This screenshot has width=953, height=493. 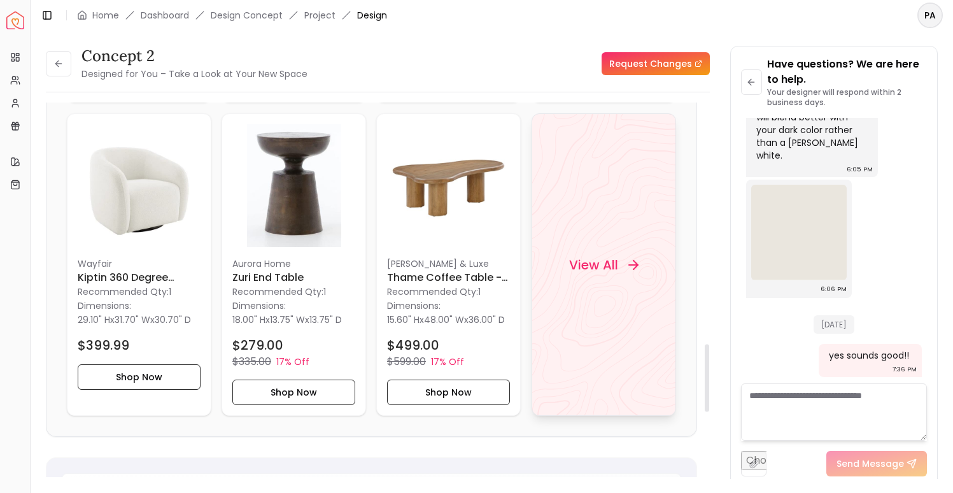 What do you see at coordinates (103, 345) in the screenshot?
I see `h4: $399.99` at bounding box center [103, 345].